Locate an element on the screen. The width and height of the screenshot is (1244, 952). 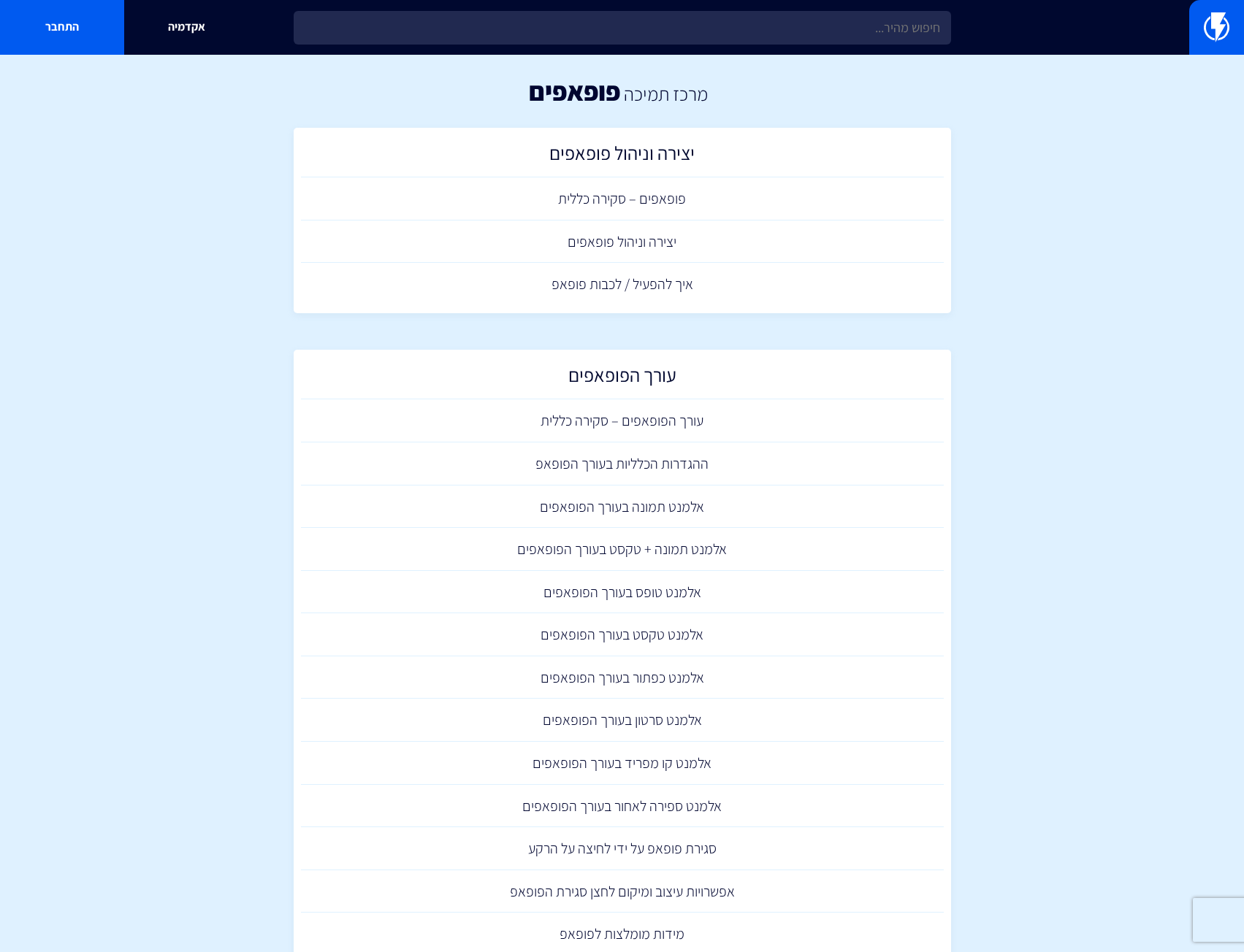
a: אלמנט סרטון בעורך הפופאפים is located at coordinates (622, 720).